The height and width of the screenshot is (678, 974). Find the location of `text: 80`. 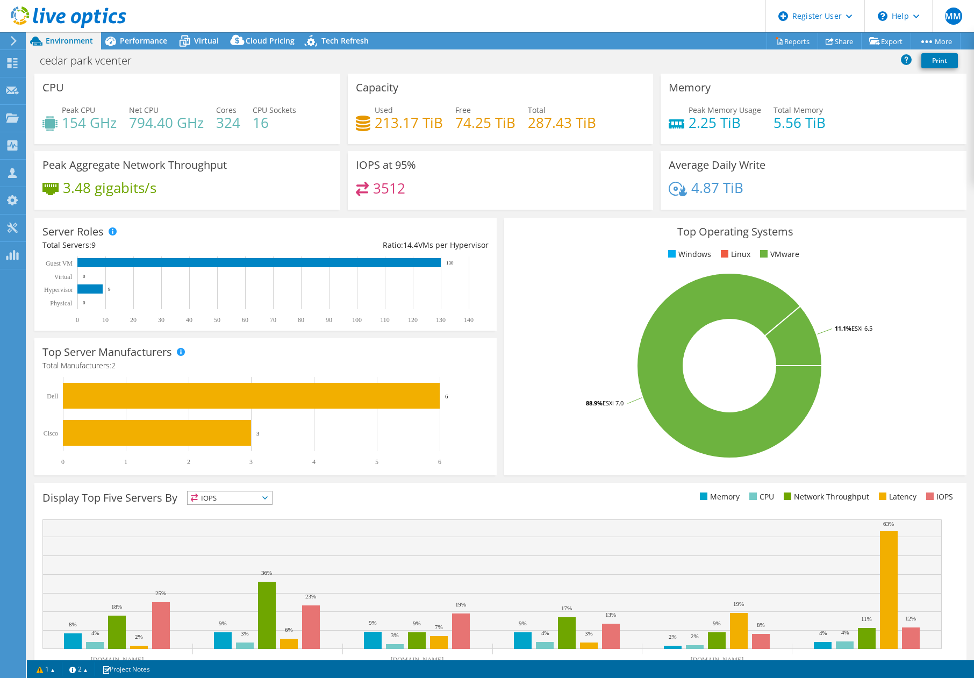

text: 80 is located at coordinates (301, 320).